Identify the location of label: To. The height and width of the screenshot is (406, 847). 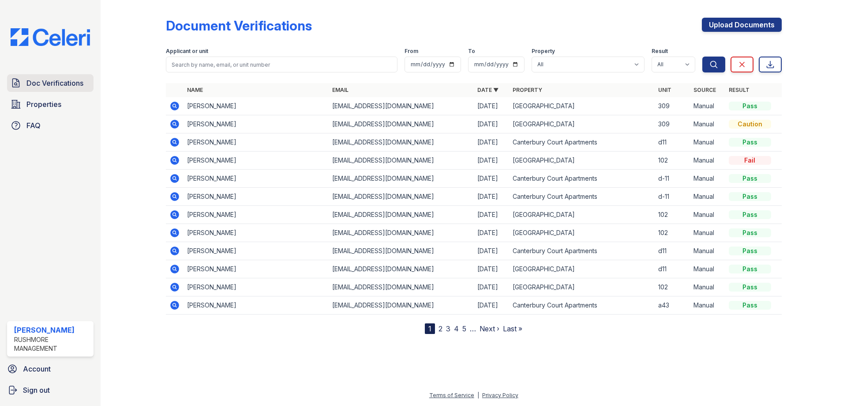
(472, 51).